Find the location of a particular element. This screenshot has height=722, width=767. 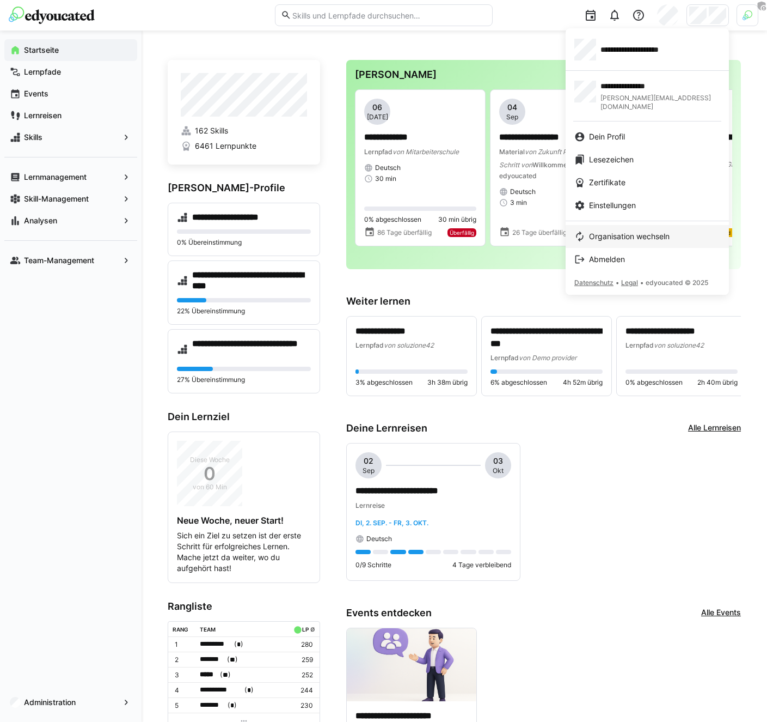

span: edyoucated © 2025 is located at coordinates (677, 282).